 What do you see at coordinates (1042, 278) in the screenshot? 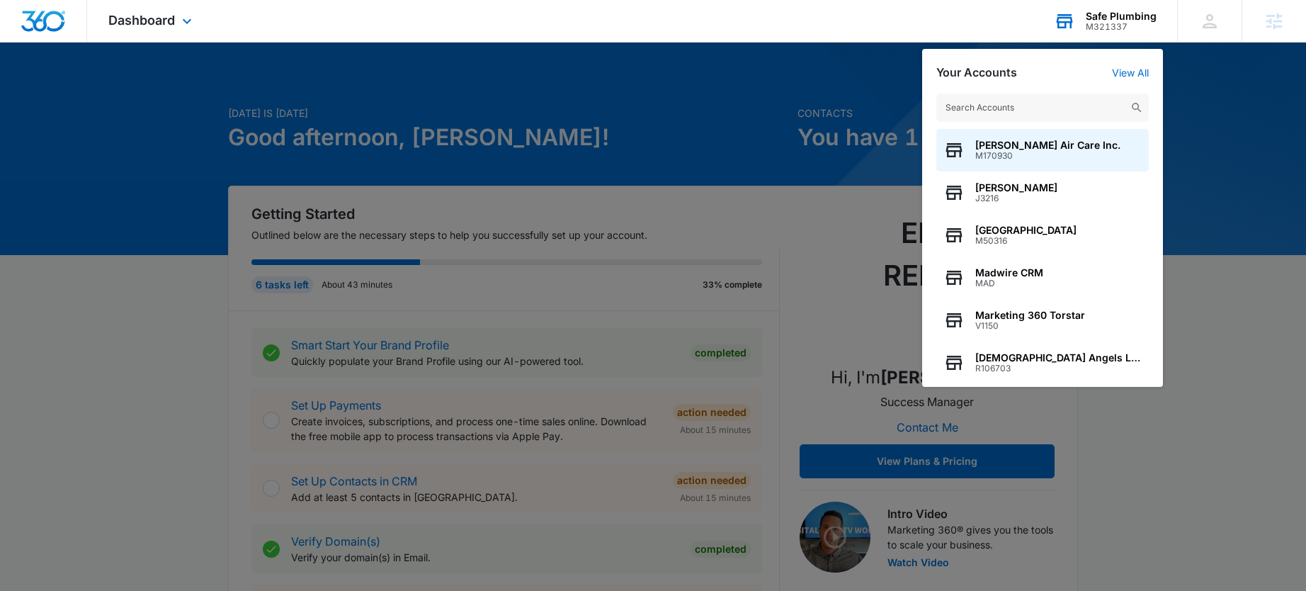
I see `button: Madwire CRMMAD` at bounding box center [1042, 278].